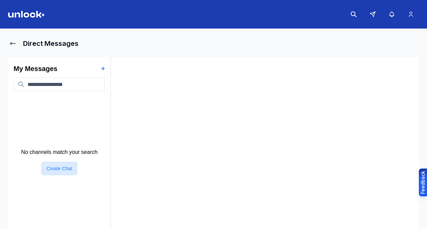  Describe the element at coordinates (59, 152) in the screenshot. I see `p: No channels match your search` at that location.